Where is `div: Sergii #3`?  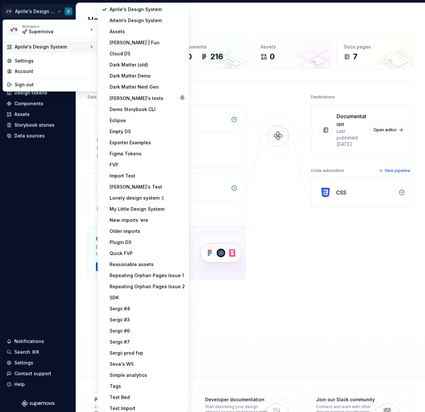
div: Sergii #3 is located at coordinates (147, 320).